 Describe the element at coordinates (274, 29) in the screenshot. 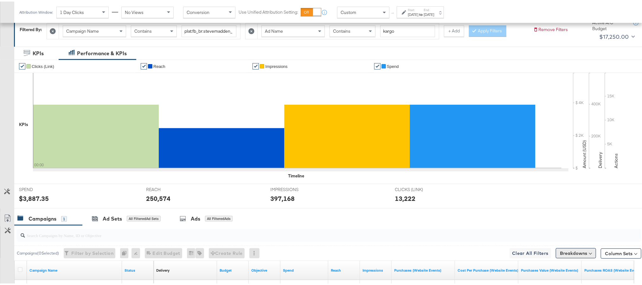

I see `span: Ad Name` at that location.